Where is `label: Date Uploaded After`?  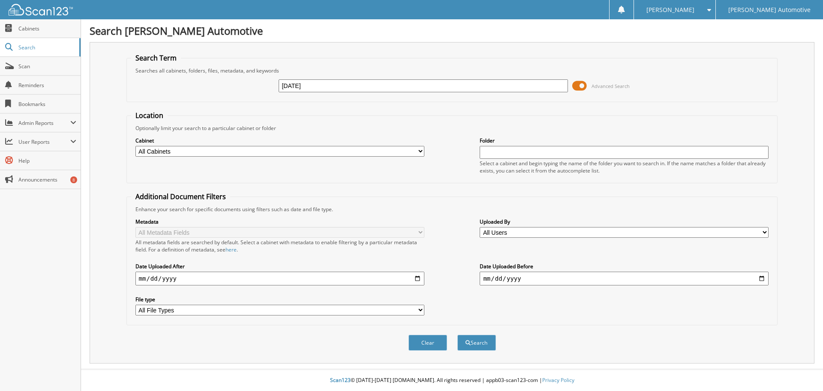
label: Date Uploaded After is located at coordinates (280, 266).